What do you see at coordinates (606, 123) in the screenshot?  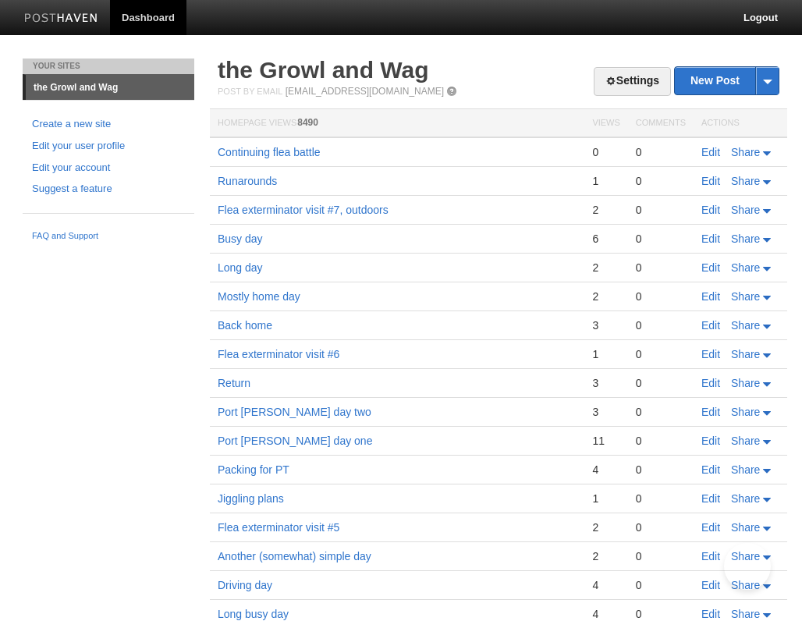 I see `th: Views` at bounding box center [606, 123].